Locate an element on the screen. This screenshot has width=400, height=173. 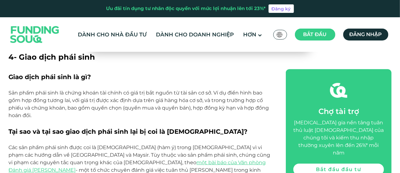
font: 4- Giao dịch phái sinh is located at coordinates (52, 57).